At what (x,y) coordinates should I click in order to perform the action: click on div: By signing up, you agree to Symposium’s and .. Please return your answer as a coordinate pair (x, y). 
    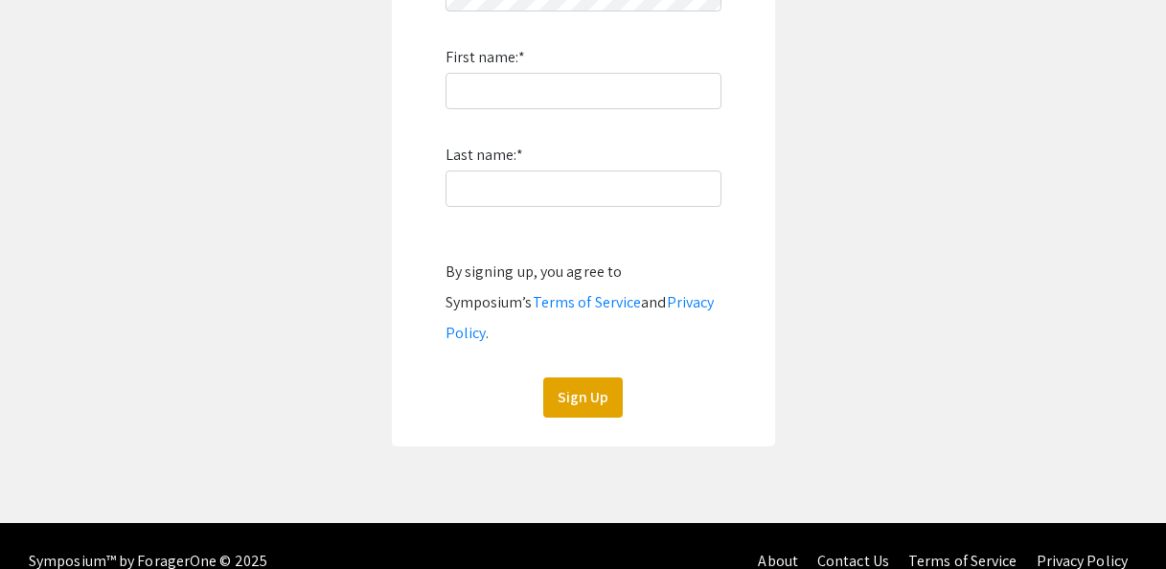
    Looking at the image, I should click on (583, 303).